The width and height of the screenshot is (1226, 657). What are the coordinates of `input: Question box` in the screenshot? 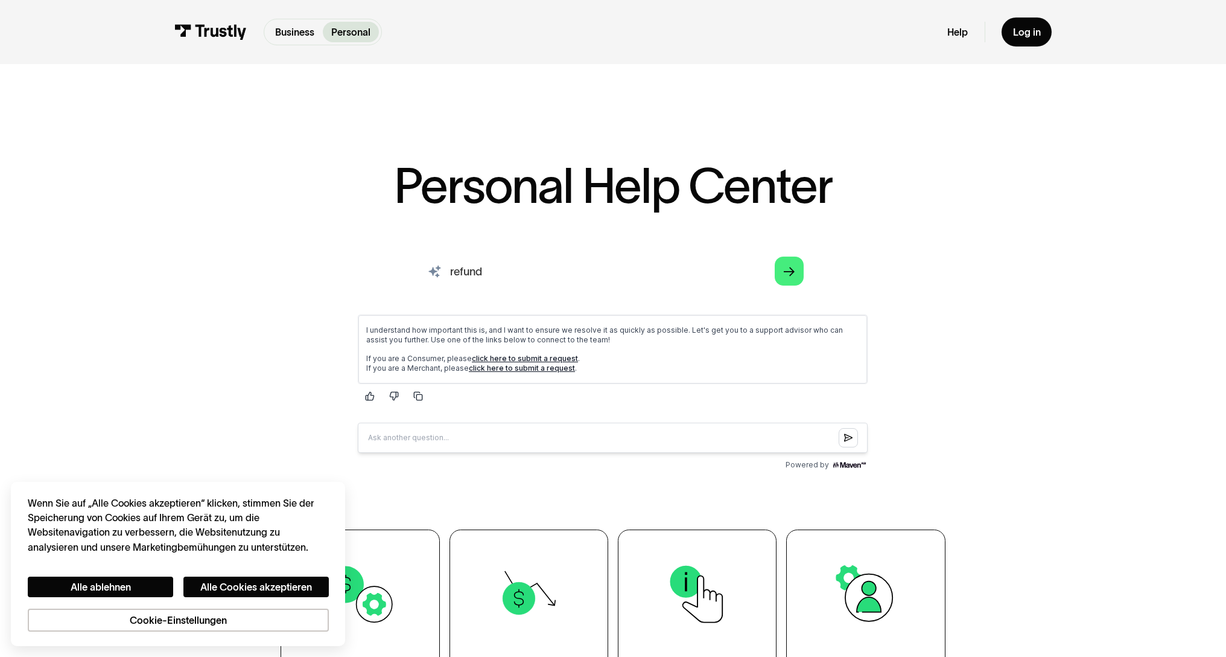 It's located at (264, 133).